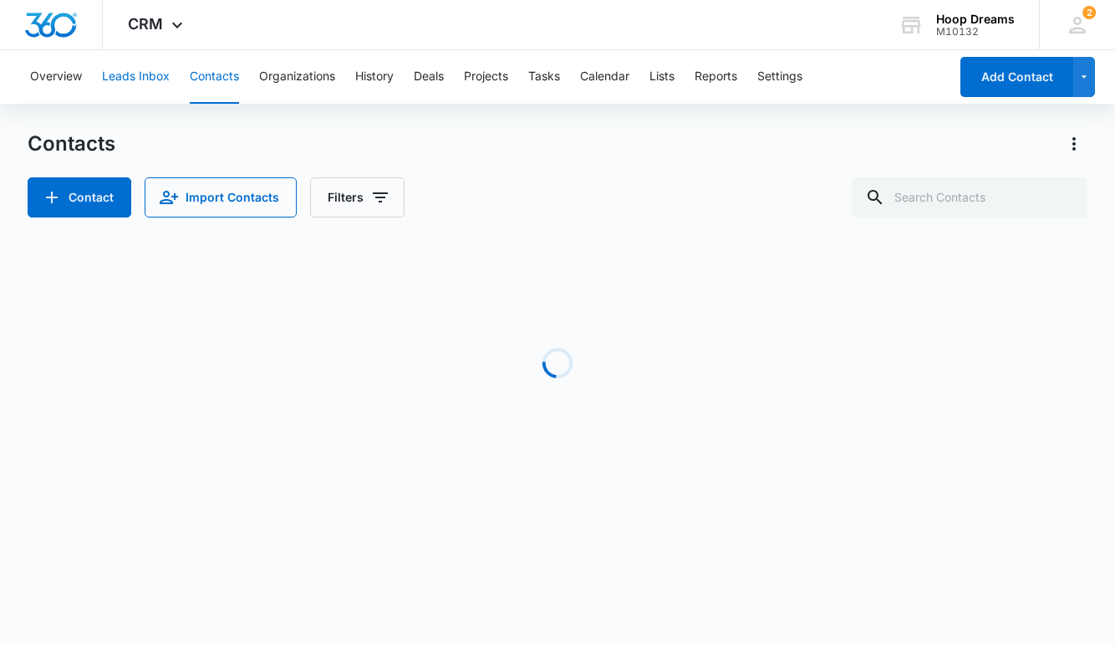 This screenshot has height=645, width=1115. What do you see at coordinates (1089, 13) in the screenshot?
I see `span: 2` at bounding box center [1089, 13].